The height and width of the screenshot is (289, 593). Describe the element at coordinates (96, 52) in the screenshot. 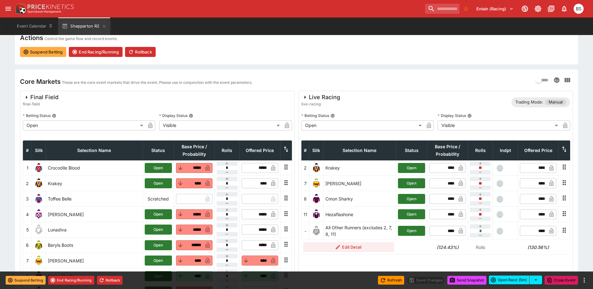

I see `button: End Racing/Running` at that location.